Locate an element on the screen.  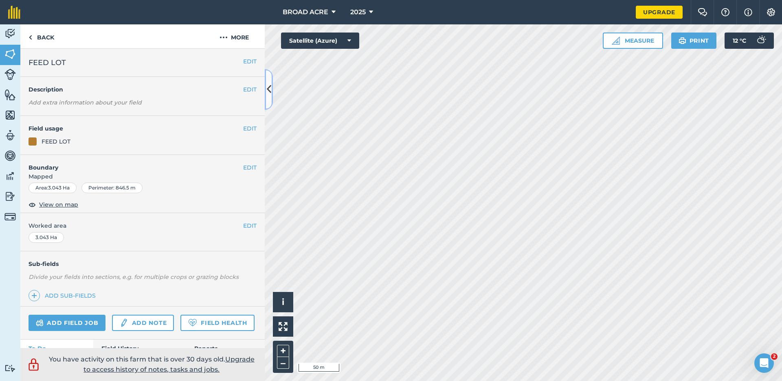
em: Add extra information about your field is located at coordinates (85, 103).